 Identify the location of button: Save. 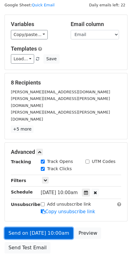
(51, 59).